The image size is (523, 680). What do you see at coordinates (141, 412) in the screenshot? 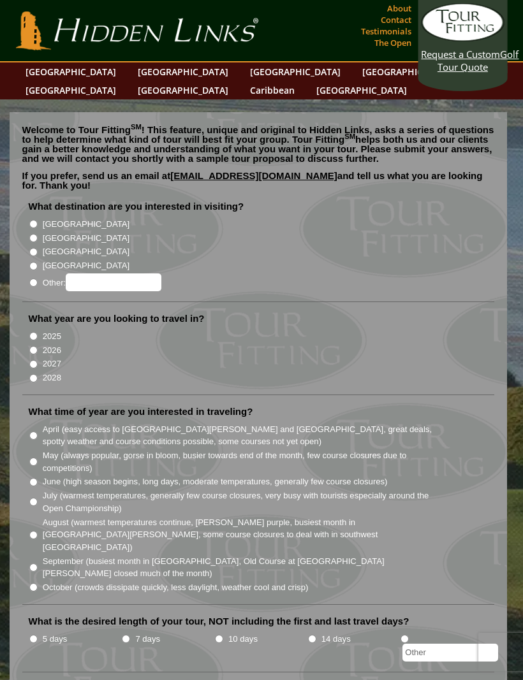
I see `label: What time of year are you interested in traveling?` at bounding box center [141, 412].